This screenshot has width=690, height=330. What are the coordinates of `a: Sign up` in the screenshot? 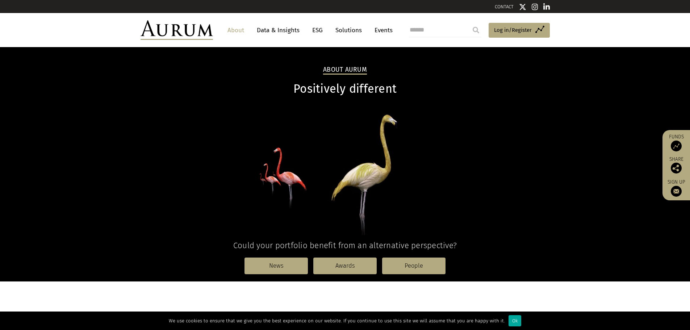 It's located at (676, 188).